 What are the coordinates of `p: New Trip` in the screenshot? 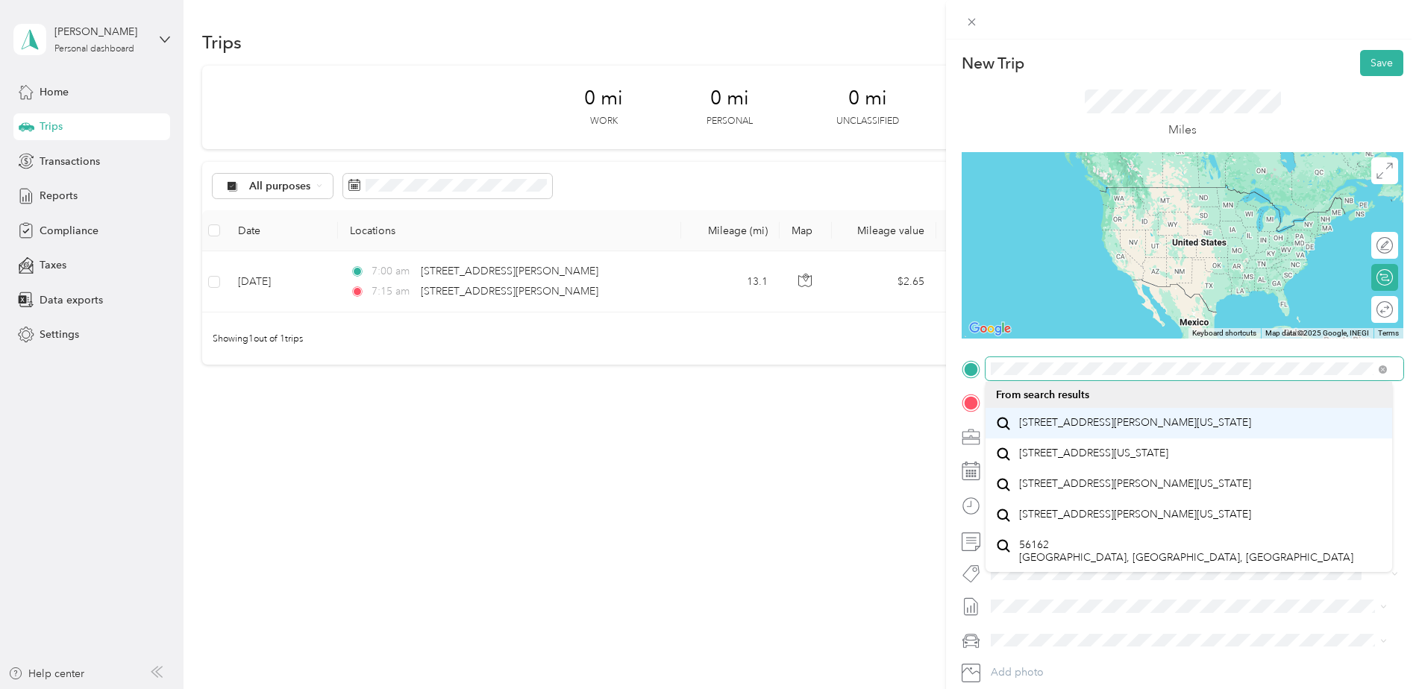 It's located at (993, 63).